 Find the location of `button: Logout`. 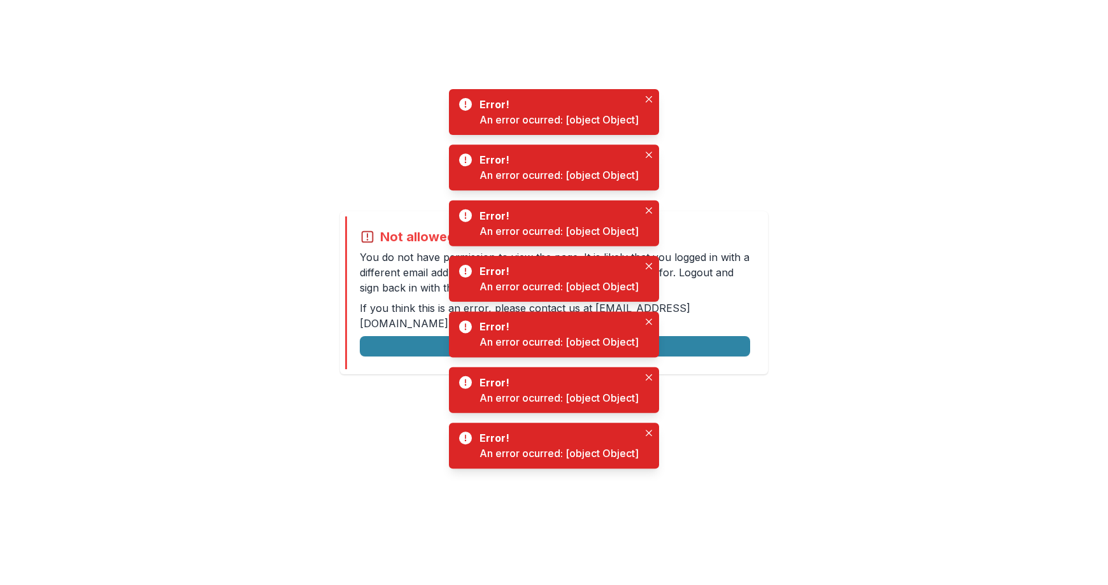

button: Logout is located at coordinates (554, 346).